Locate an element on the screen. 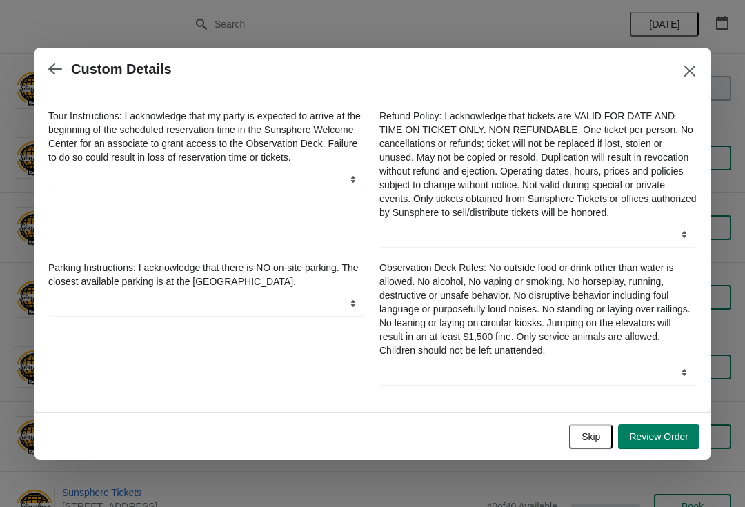 The width and height of the screenshot is (745, 507). button: Close is located at coordinates (690, 71).